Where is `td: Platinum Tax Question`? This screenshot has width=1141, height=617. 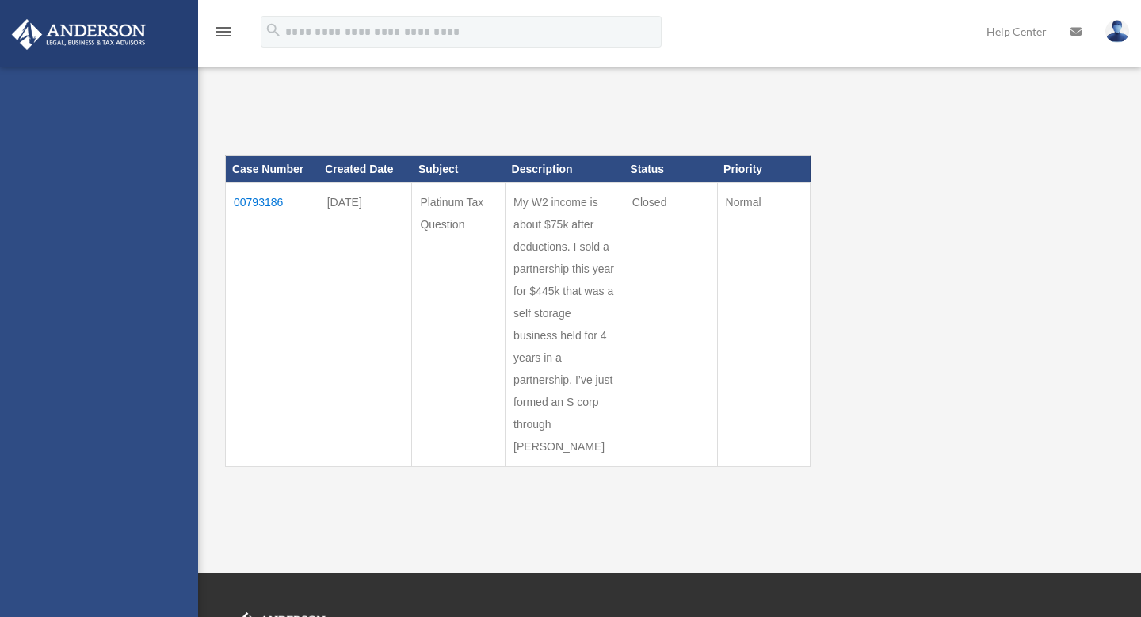 td: Platinum Tax Question is located at coordinates (459, 324).